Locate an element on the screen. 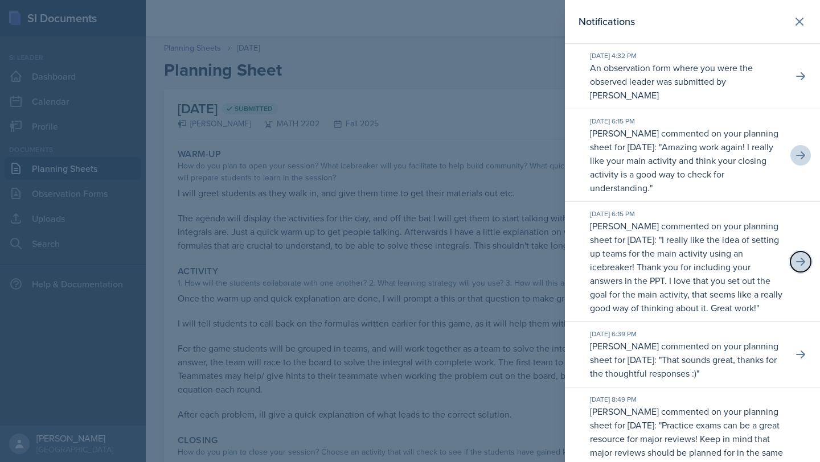 The height and width of the screenshot is (462, 820). p: Amazing work again! I really like your main activity and think your closing activity is a good wa... is located at coordinates (682, 167).